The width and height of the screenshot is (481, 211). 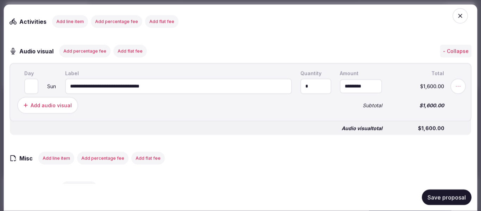 What do you see at coordinates (35, 21) in the screenshot?
I see `h3: Activities` at bounding box center [35, 21].